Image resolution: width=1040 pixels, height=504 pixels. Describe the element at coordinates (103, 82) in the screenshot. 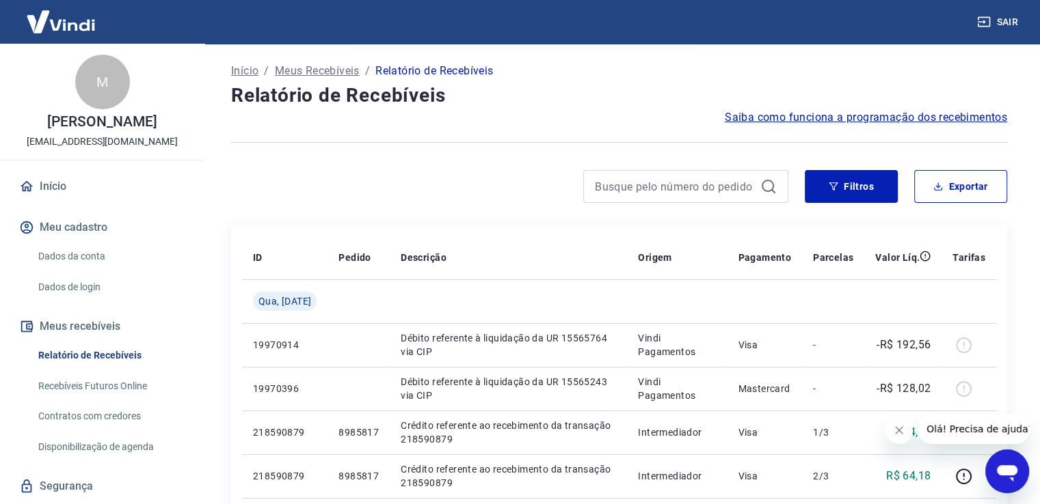

I see `div: M` at that location.